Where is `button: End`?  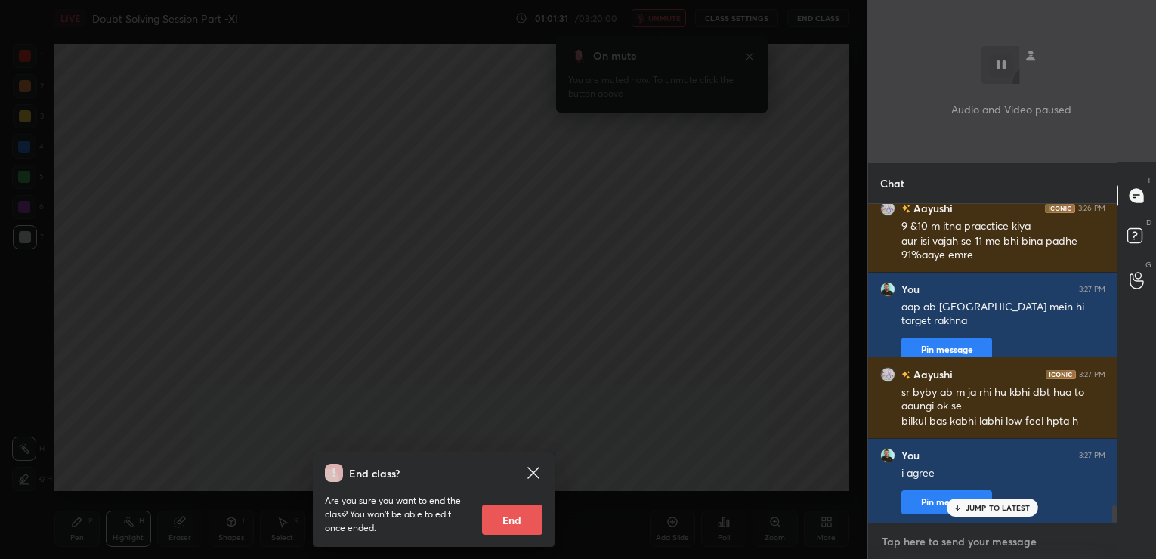
button: End is located at coordinates (512, 520).